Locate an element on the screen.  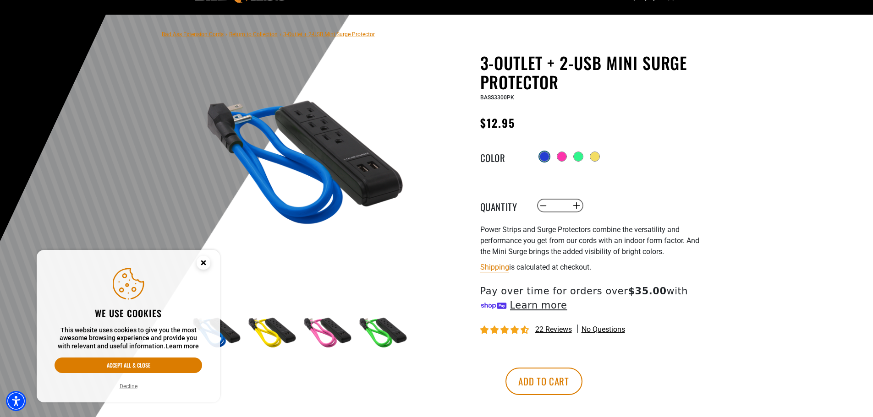
button: Decline is located at coordinates (128, 387).